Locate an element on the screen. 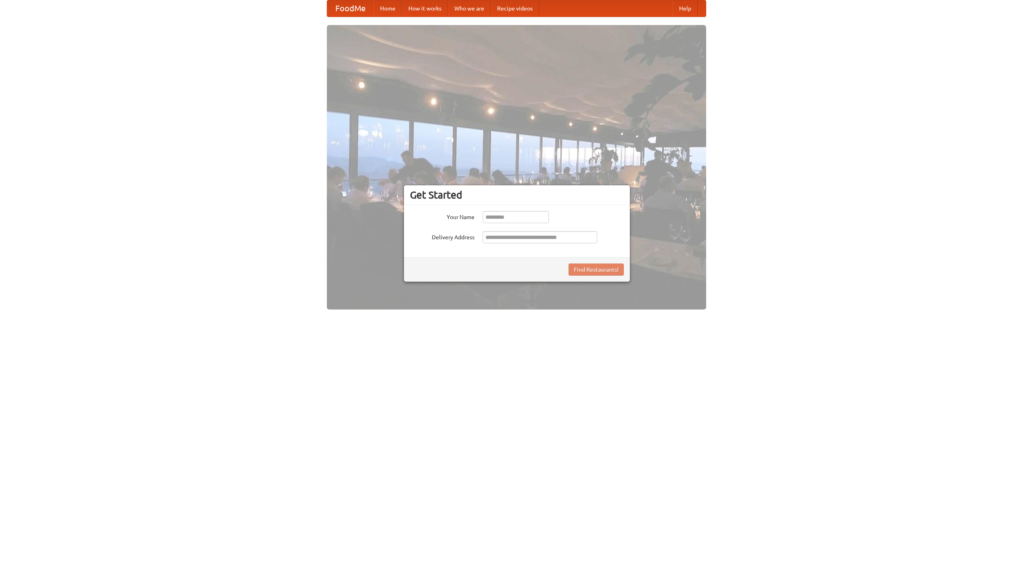 The image size is (1033, 571). a: Home is located at coordinates (388, 8).